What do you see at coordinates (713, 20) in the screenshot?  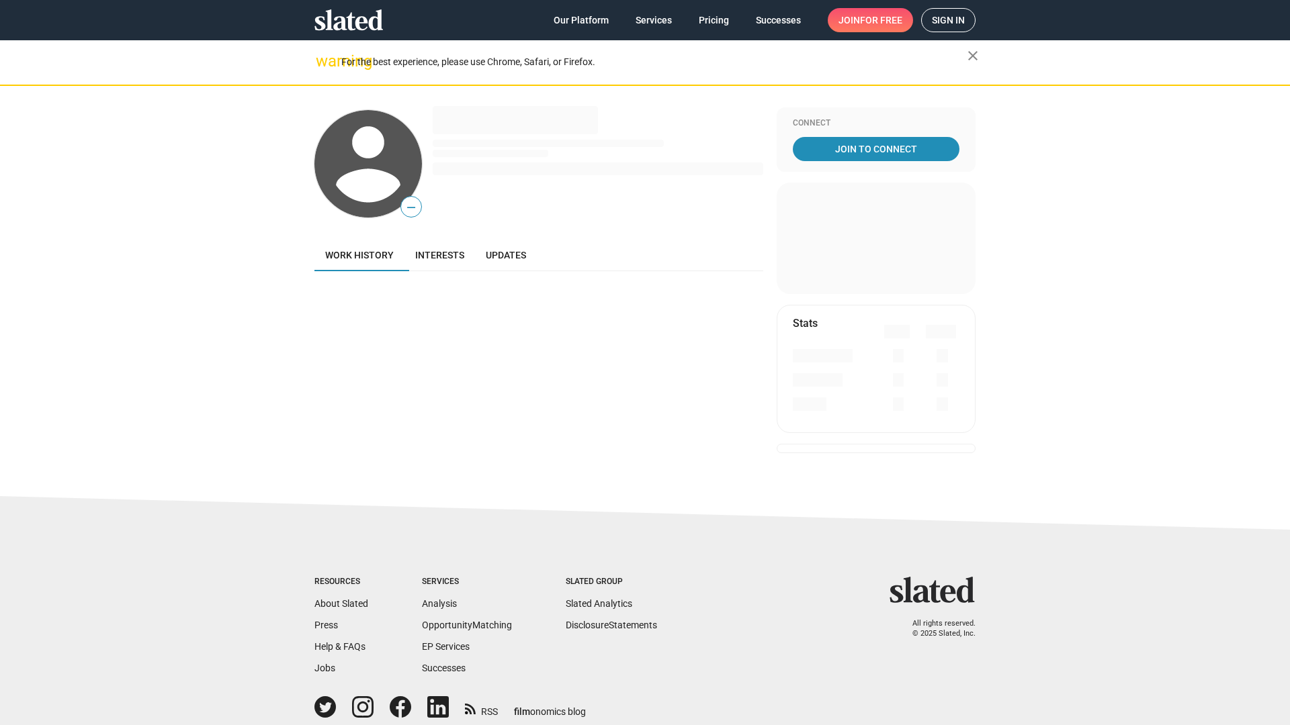 I see `span: Pricing` at bounding box center [713, 20].